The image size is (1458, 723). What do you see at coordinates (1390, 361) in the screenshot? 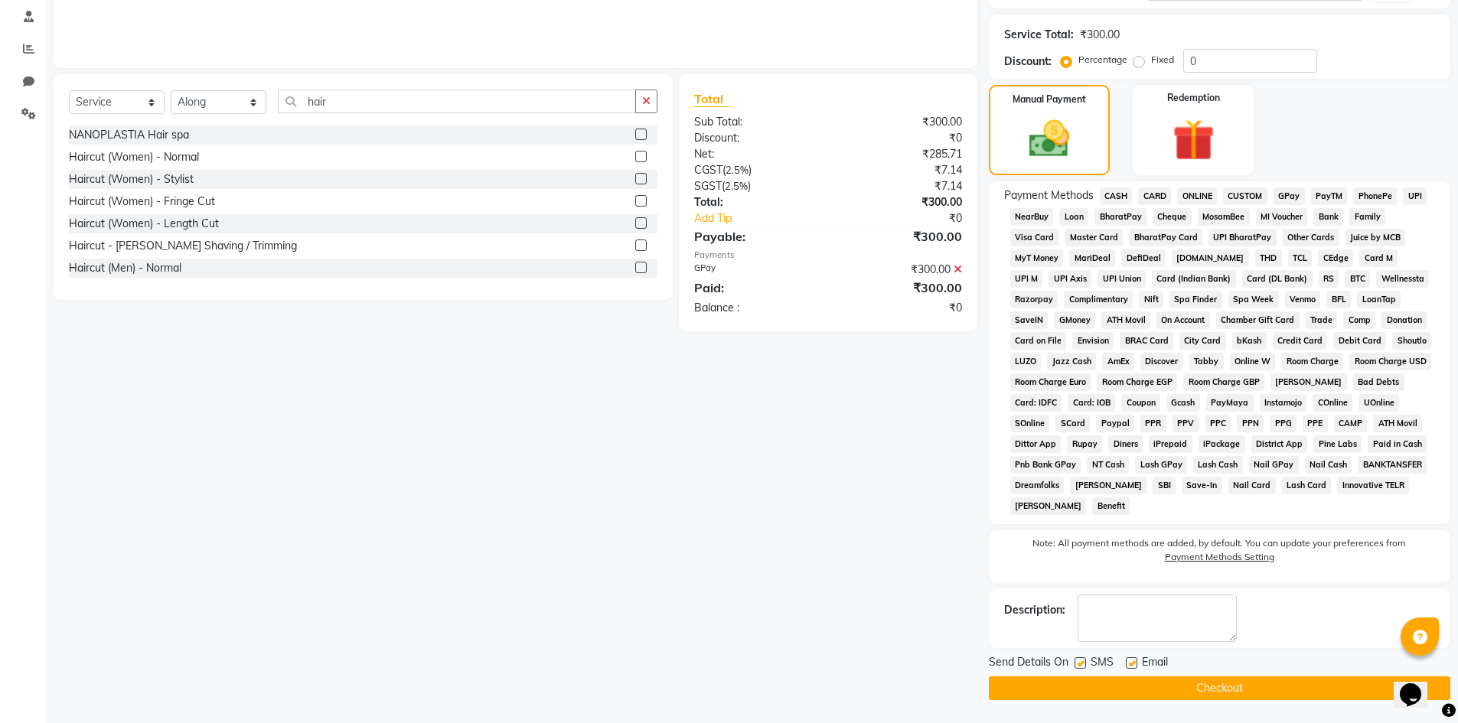
I see `span: Room Charge USD` at bounding box center [1390, 361].